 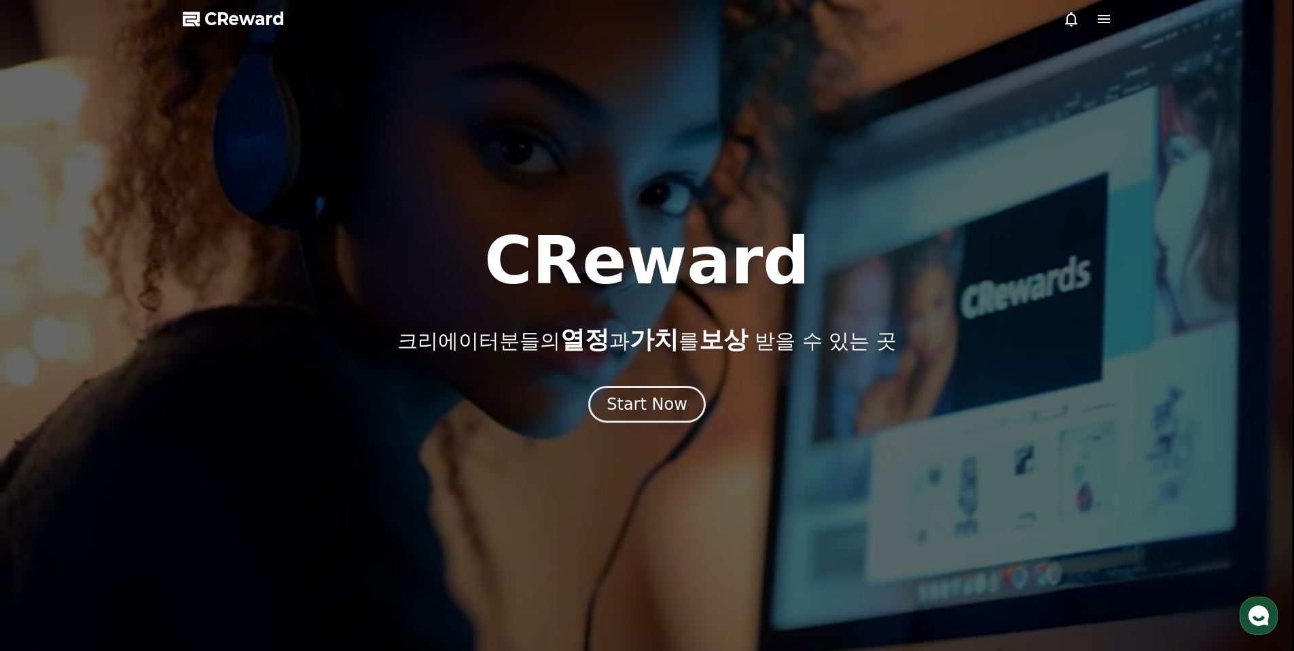 What do you see at coordinates (132, 448) in the screenshot?
I see `a: 대화` at bounding box center [132, 448].